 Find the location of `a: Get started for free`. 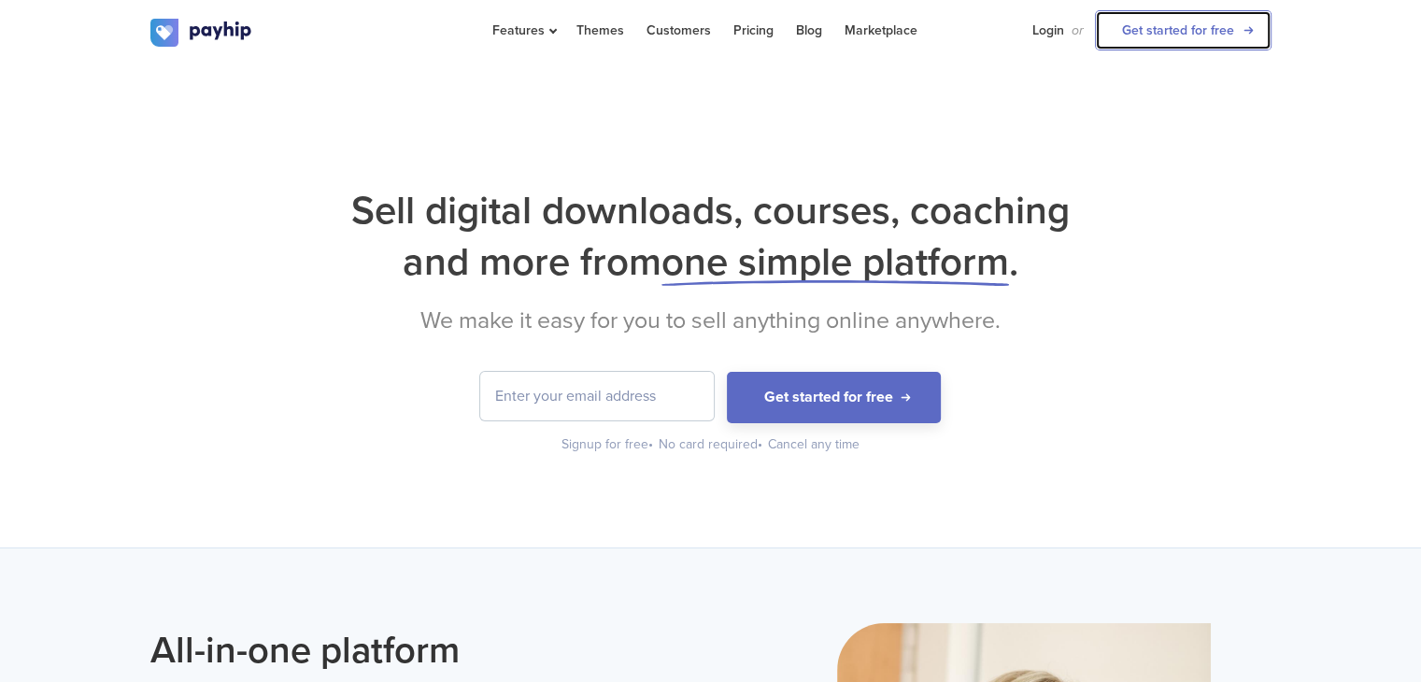

a: Get started for free is located at coordinates (1182, 30).